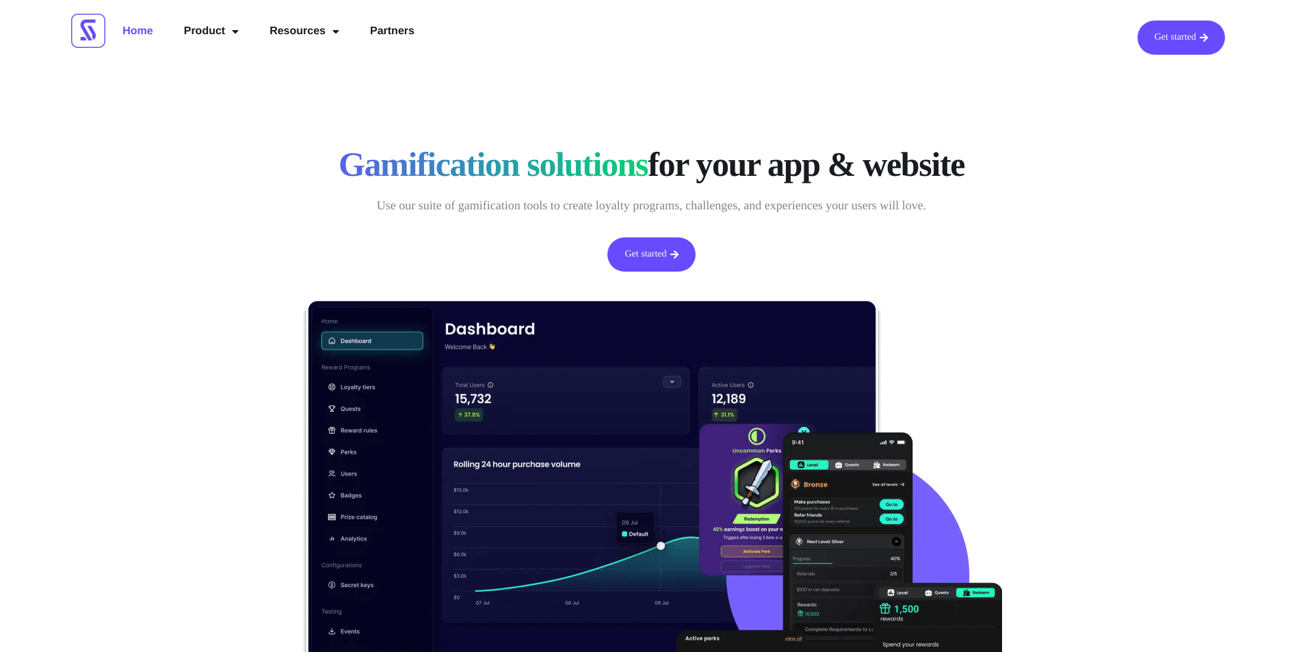 This screenshot has height=652, width=1303. Describe the element at coordinates (652, 206) in the screenshot. I see `p: Use our suite of gamification tools to create loyalty programs, challenges, and experiences your ...` at that location.